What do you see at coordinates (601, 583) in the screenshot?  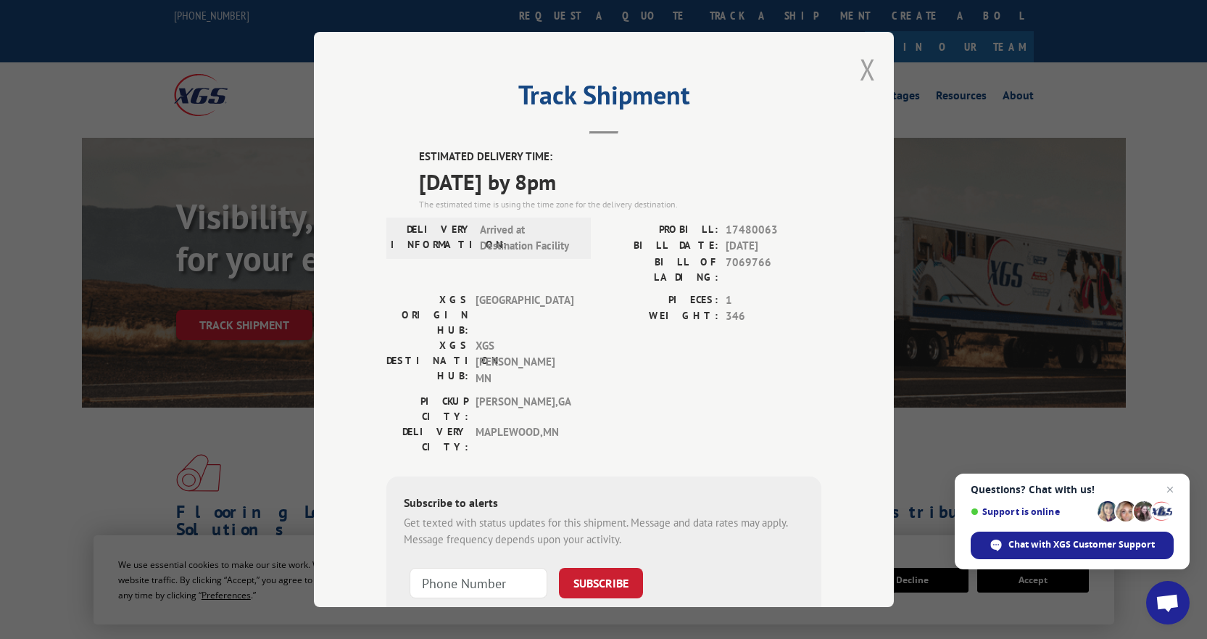 I see `button: SUBSCRIBE` at bounding box center [601, 583].